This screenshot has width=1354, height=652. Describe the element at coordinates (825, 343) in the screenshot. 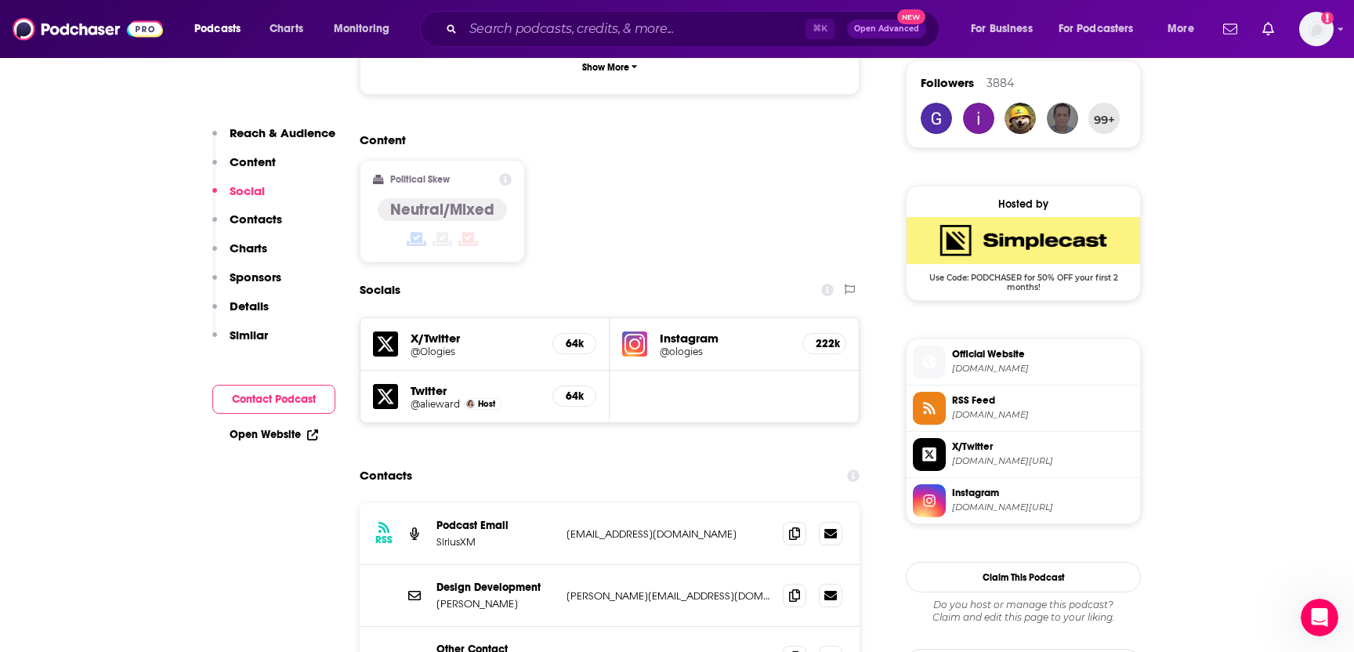

I see `h5: 222k` at that location.